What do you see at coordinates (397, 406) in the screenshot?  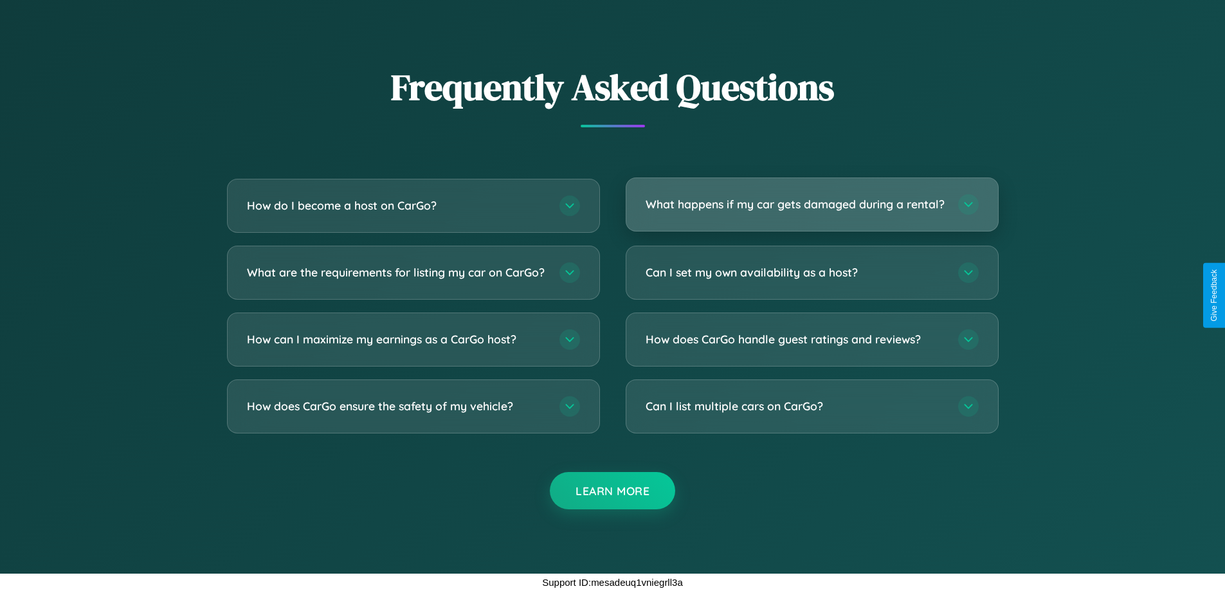 I see `h3: How does CarGo ensure the safety of my vehicle?` at bounding box center [397, 406].